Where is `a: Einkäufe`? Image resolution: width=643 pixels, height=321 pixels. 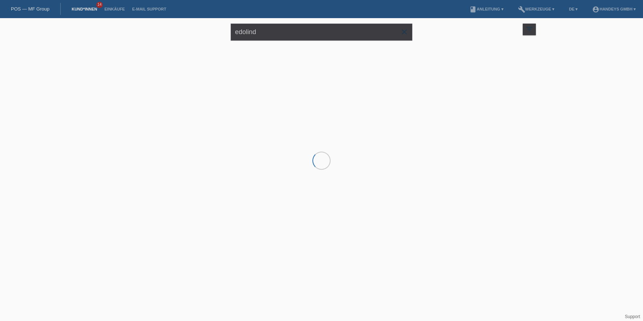 a: Einkäufe is located at coordinates (114, 9).